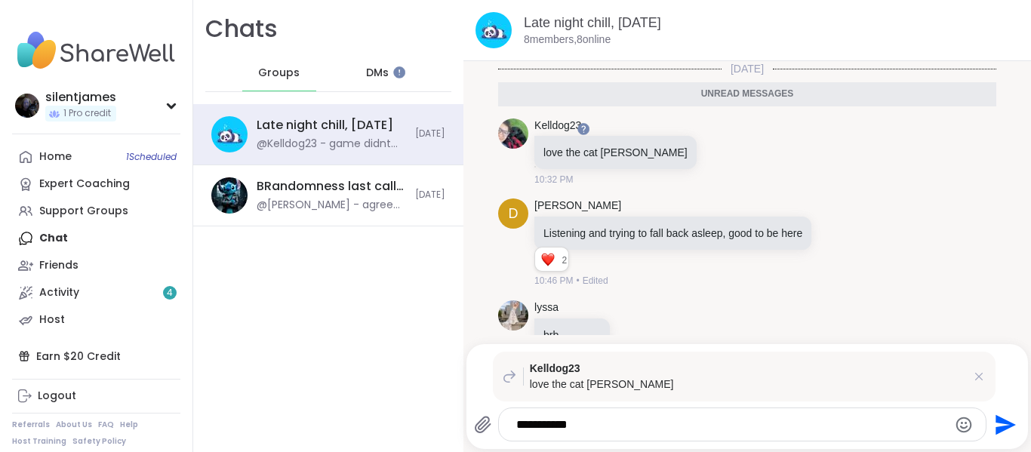 The image size is (1031, 452). I want to click on span: DMs, so click(377, 73).